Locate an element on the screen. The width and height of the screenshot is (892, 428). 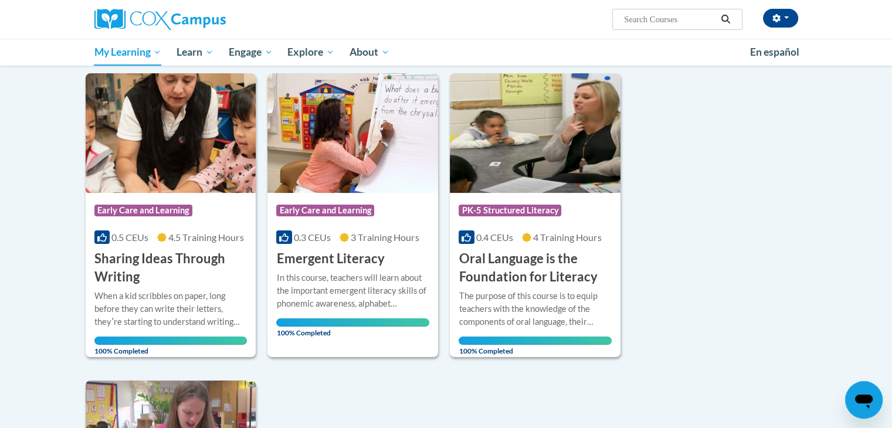
span: Learn is located at coordinates (195, 52).